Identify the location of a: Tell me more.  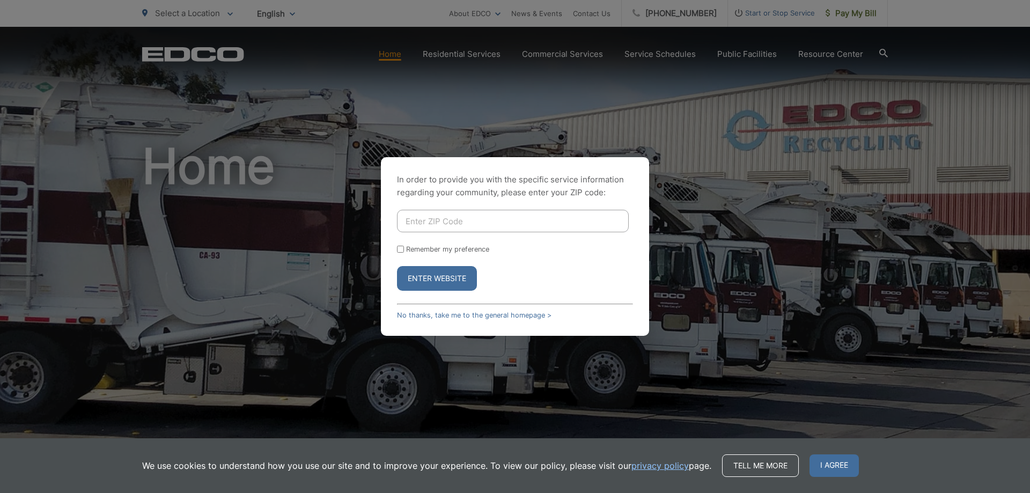
(760, 466).